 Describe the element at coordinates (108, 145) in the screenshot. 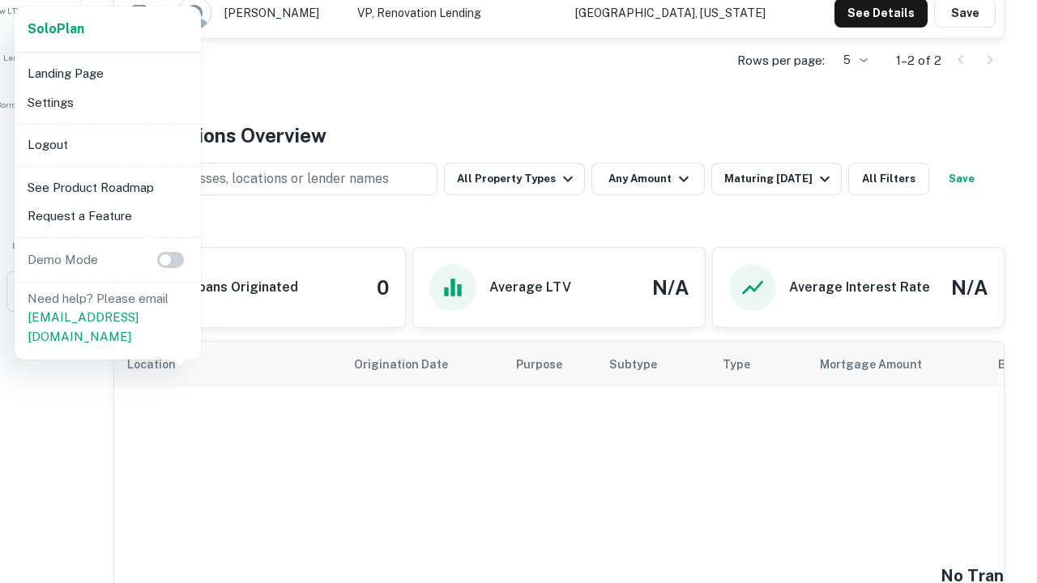

I see `li: Logout` at that location.